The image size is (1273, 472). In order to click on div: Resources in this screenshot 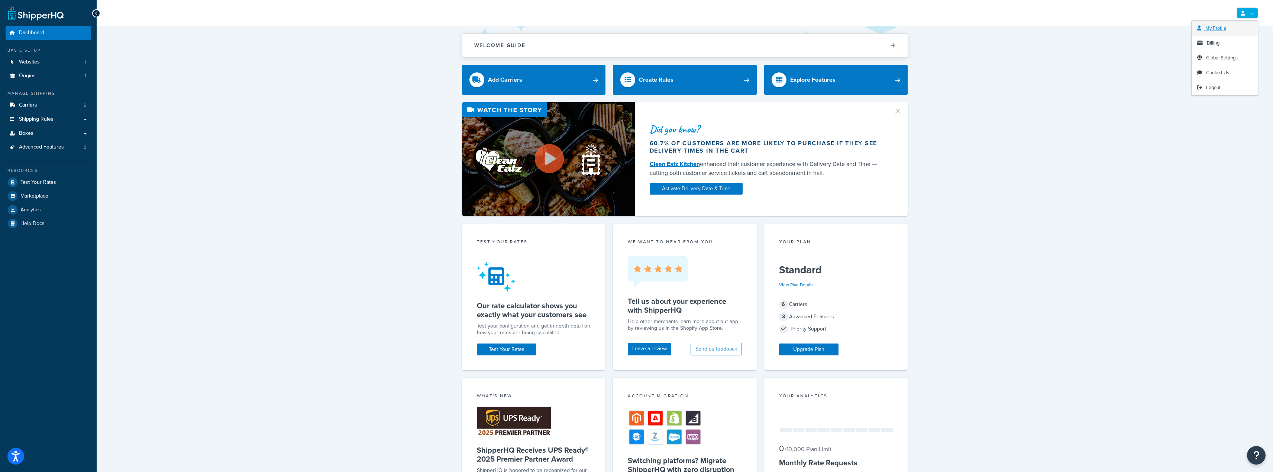, I will do `click(48, 171)`.